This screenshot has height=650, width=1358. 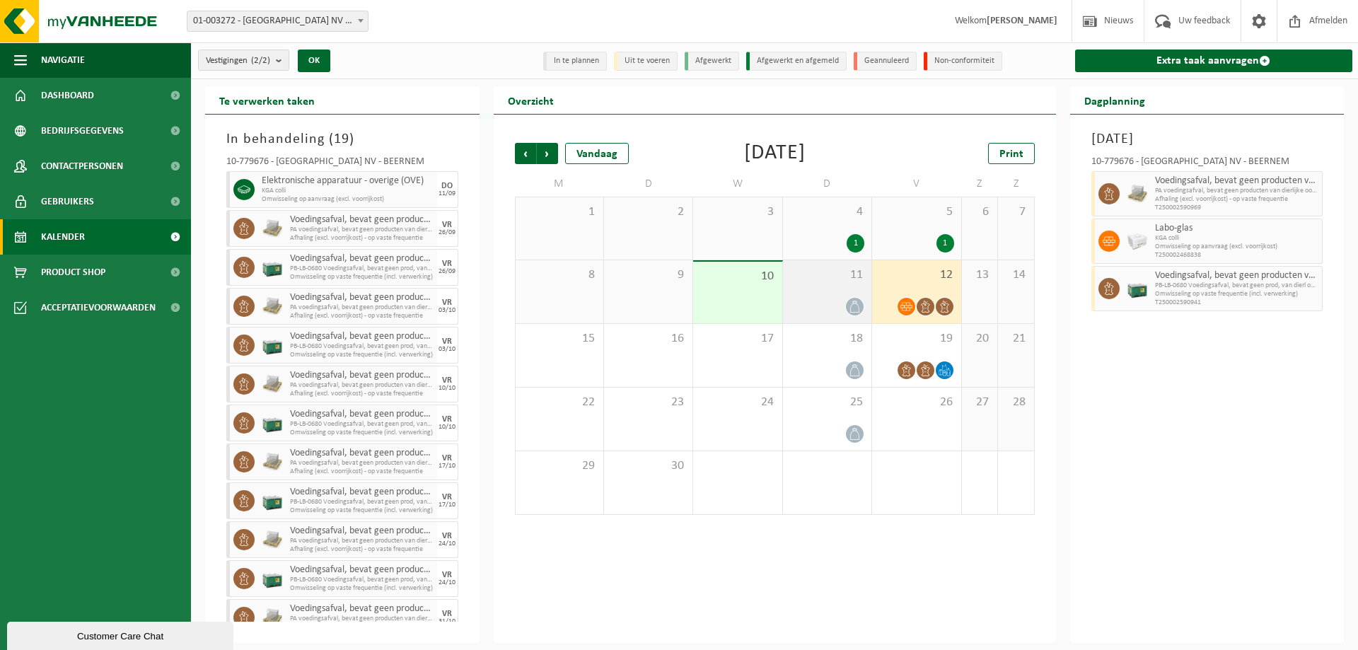 I want to click on div: 10/10, so click(x=447, y=388).